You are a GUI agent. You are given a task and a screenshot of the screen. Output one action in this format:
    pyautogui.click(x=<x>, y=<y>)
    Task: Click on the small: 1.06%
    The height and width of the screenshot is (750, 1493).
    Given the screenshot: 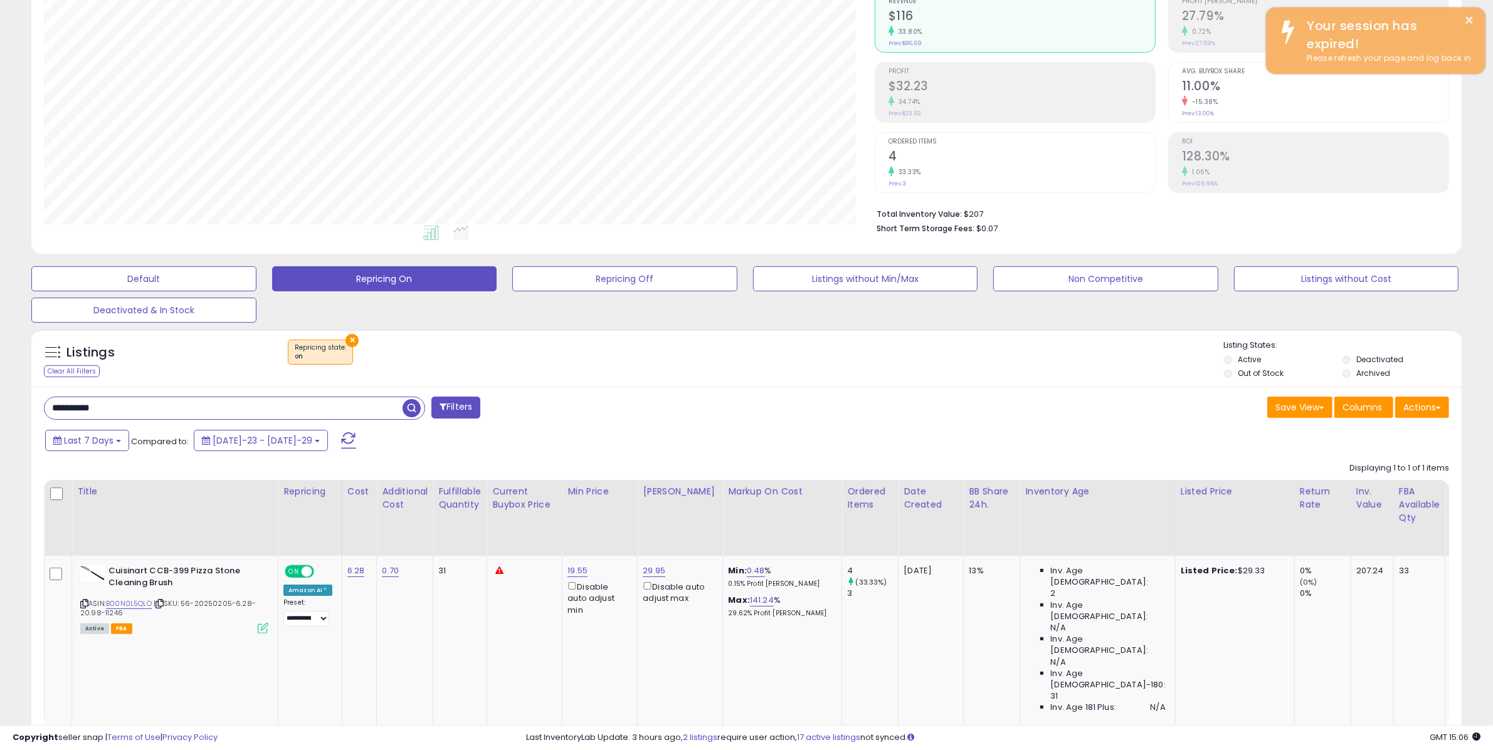 What is the action you would take?
    pyautogui.click(x=1199, y=172)
    